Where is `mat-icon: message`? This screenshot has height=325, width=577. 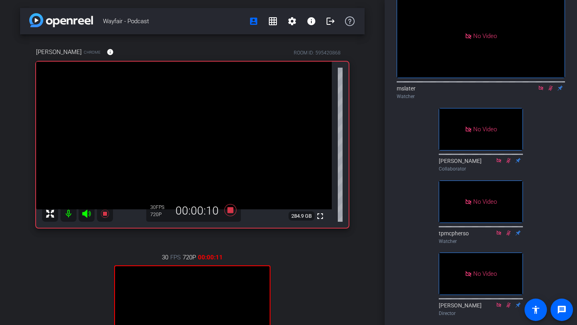 mat-icon: message is located at coordinates (561, 310).